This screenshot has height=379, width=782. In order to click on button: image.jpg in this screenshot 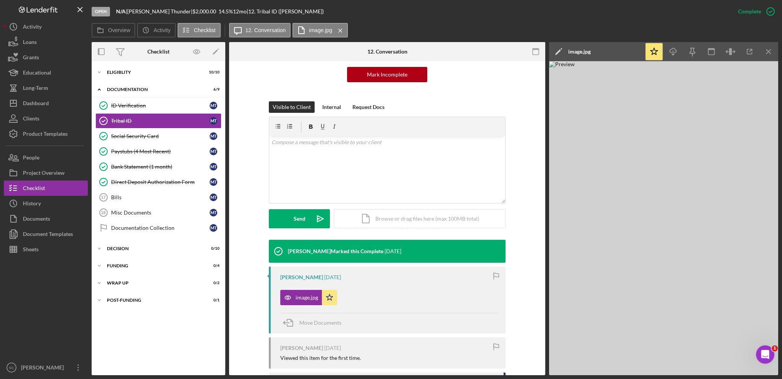, I will do `click(320, 30)`.